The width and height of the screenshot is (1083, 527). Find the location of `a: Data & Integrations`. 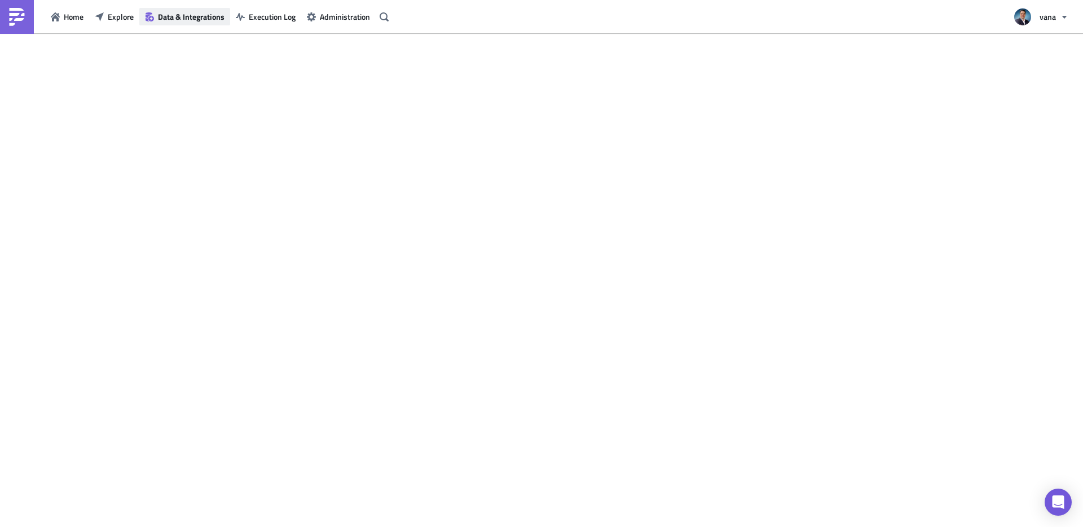

a: Data & Integrations is located at coordinates (184, 16).